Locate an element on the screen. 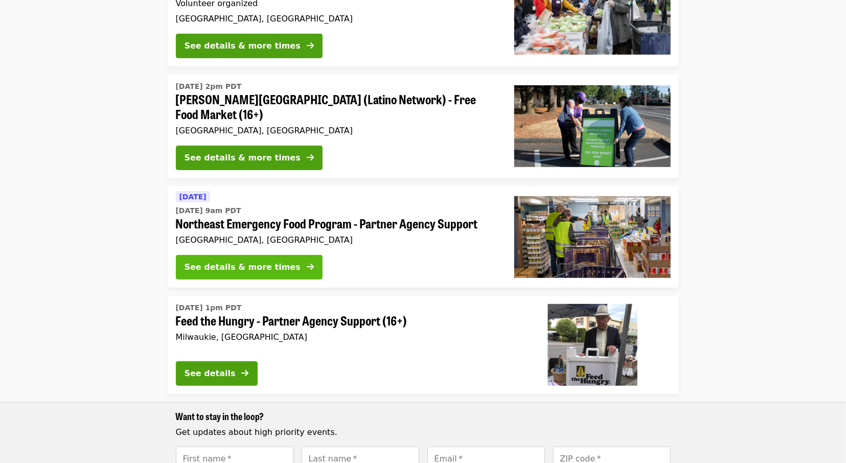 This screenshot has width=846, height=463. div: See details is located at coordinates (210, 374).